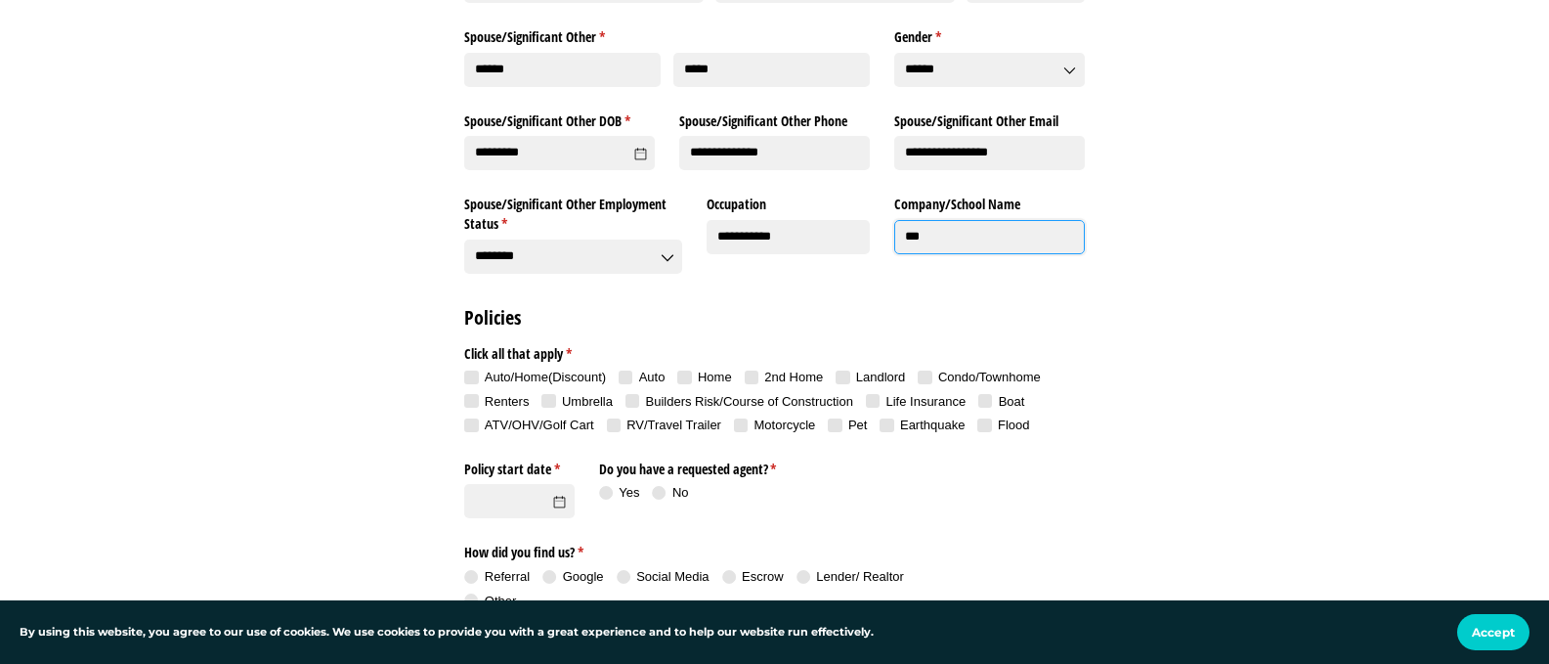  What do you see at coordinates (694, 465) in the screenshot?
I see `legend: Do you have a requested agent?` at bounding box center [694, 465].